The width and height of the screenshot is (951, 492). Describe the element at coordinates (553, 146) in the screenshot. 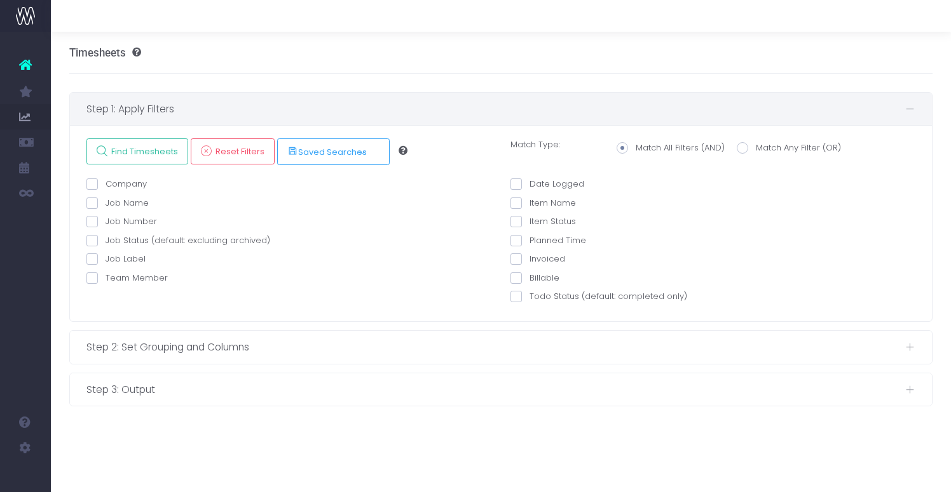

I see `label: Match Type:` at that location.